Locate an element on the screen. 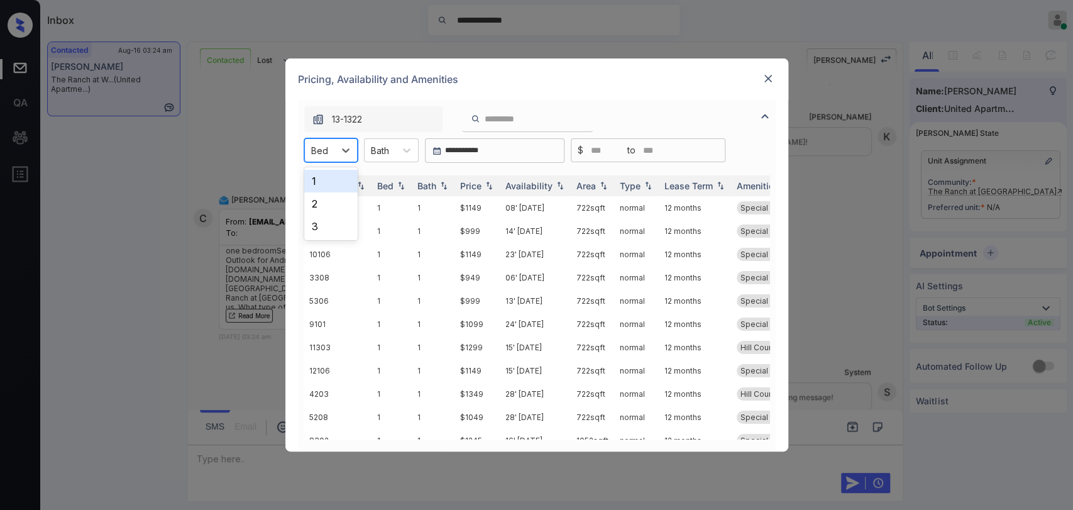 This screenshot has height=510, width=1073. td: $1099 is located at coordinates (478, 324).